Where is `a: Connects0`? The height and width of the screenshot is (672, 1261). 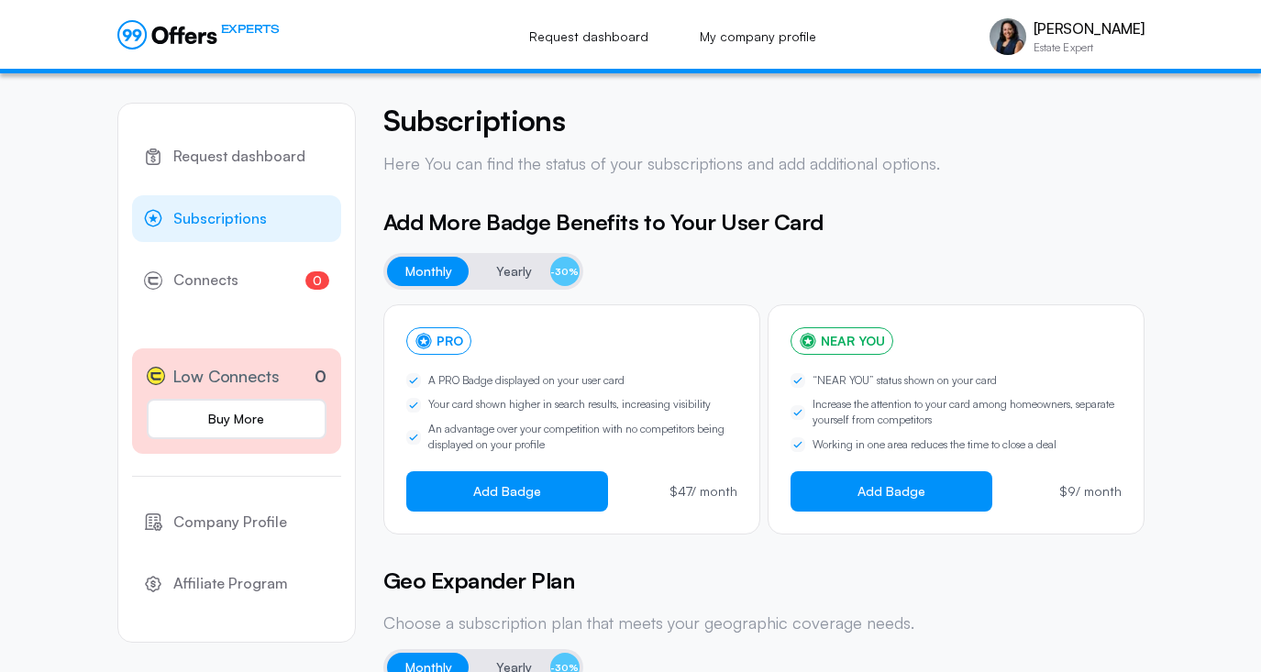
a: Connects0 is located at coordinates (237, 281).